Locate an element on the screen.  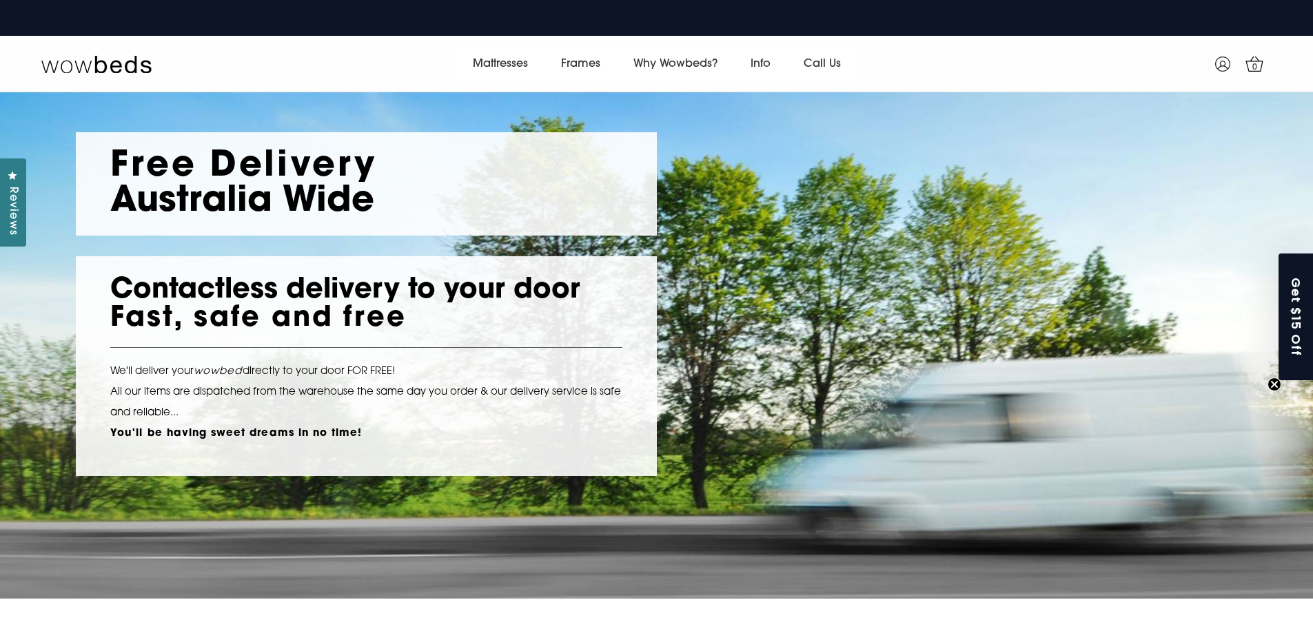
a: Why Wowbeds? is located at coordinates (675, 64).